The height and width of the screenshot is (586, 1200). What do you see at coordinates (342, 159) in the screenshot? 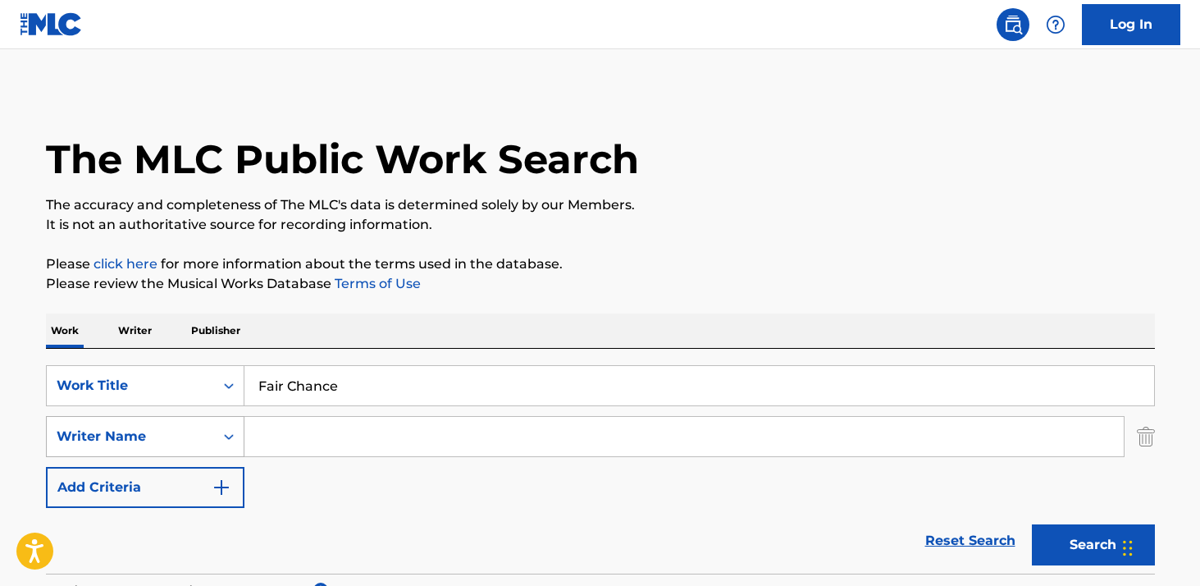
I see `h1: The MLC Public Work Search` at bounding box center [342, 159].